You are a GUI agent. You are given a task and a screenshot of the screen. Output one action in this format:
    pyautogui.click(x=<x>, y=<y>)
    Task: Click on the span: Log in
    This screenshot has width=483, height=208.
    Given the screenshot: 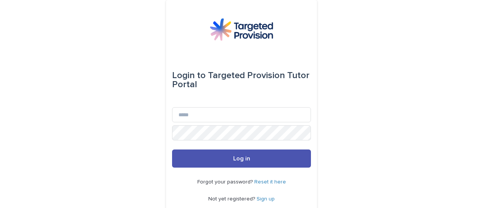 What is the action you would take?
    pyautogui.click(x=242, y=159)
    